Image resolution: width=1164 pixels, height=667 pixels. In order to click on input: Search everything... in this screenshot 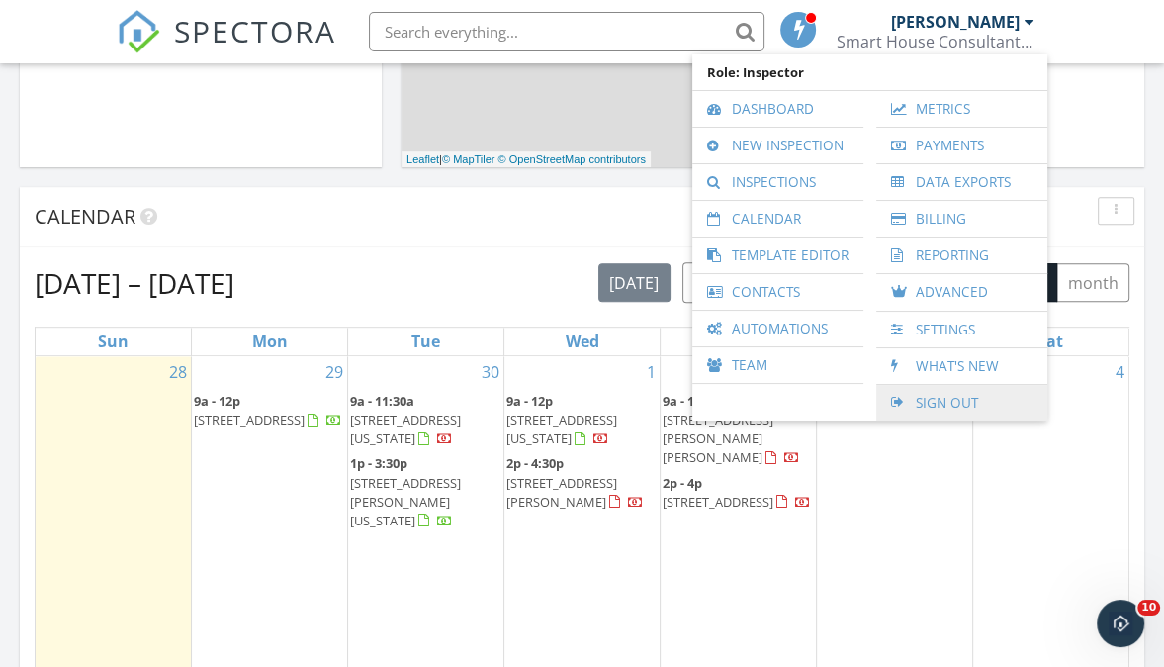, I will do `click(567, 32)`.